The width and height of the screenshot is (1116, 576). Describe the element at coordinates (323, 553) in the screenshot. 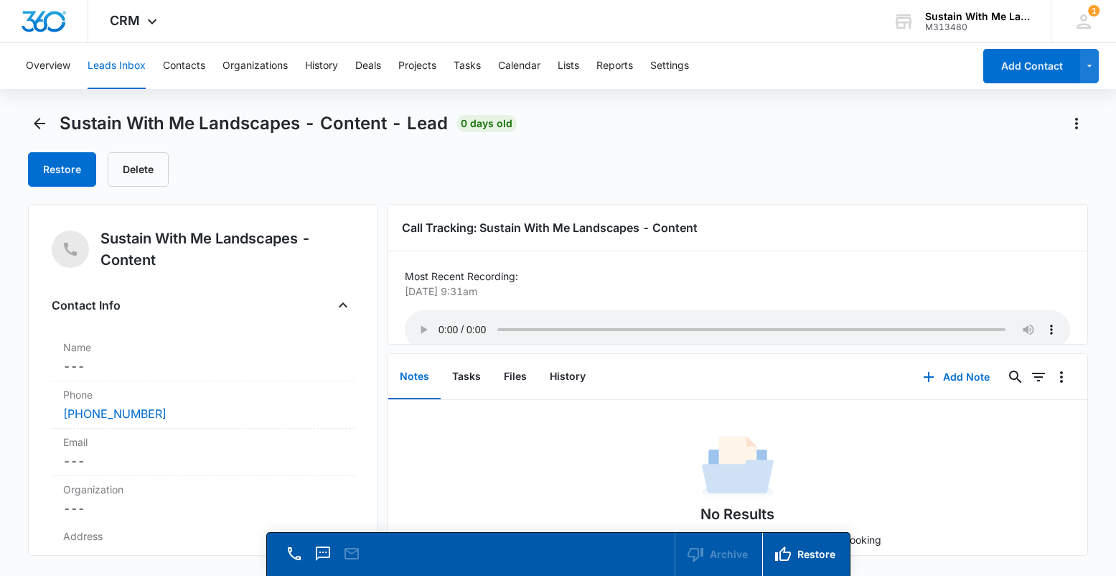

I see `button: Text` at that location.